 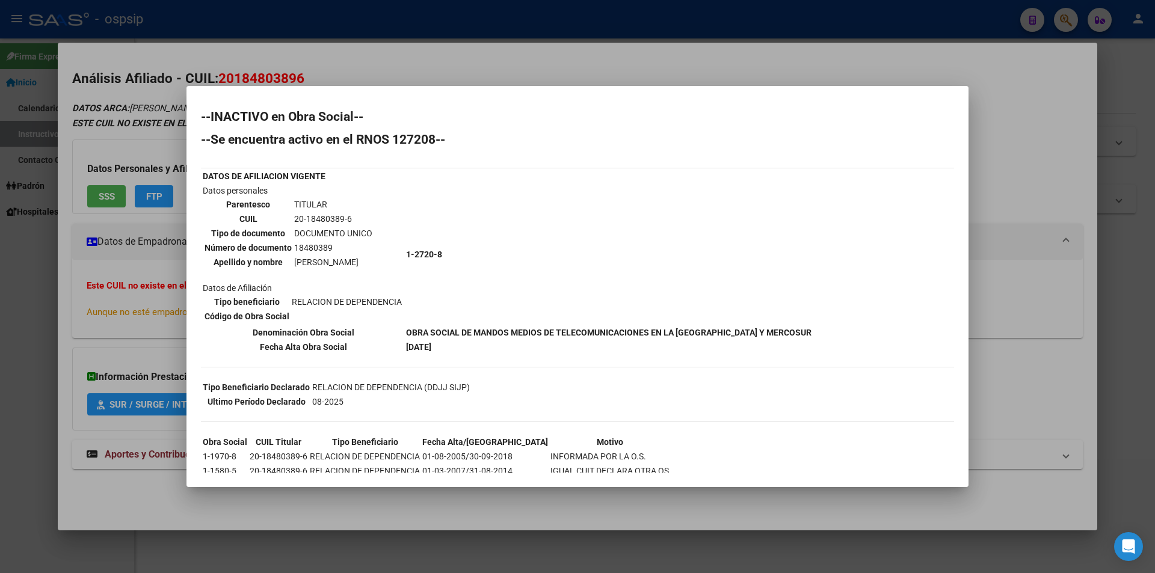 I want to click on b: DATOS DE AFILIACION VIGENTE, so click(x=264, y=176).